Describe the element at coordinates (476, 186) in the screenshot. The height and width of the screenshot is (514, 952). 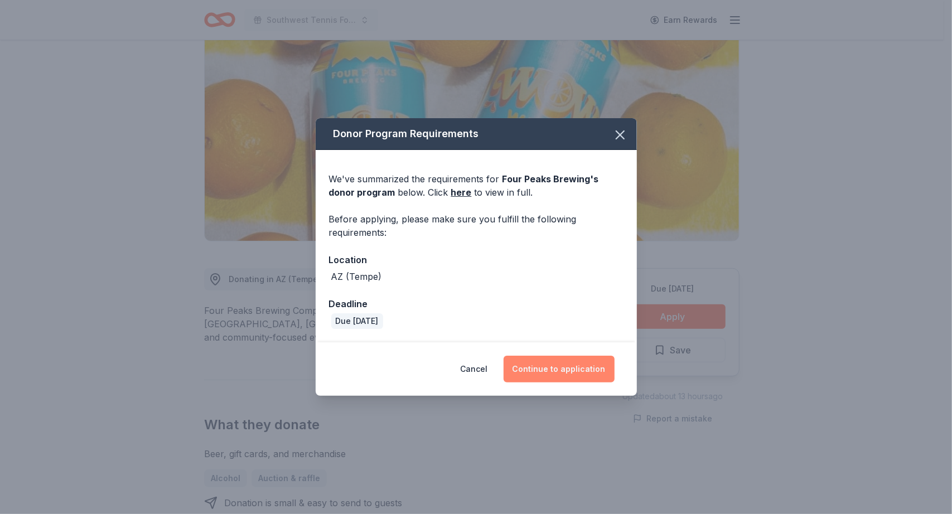
I see `div: We've summarized the requirements for below. Click to view in full.` at that location.